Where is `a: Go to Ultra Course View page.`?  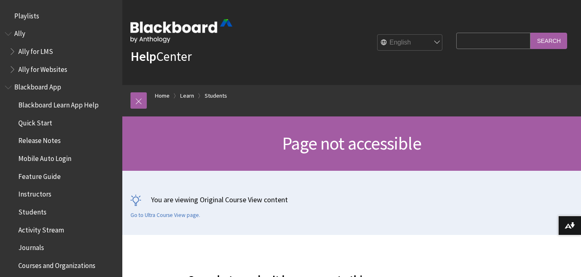
a: Go to Ultra Course View page. is located at coordinates (165, 215).